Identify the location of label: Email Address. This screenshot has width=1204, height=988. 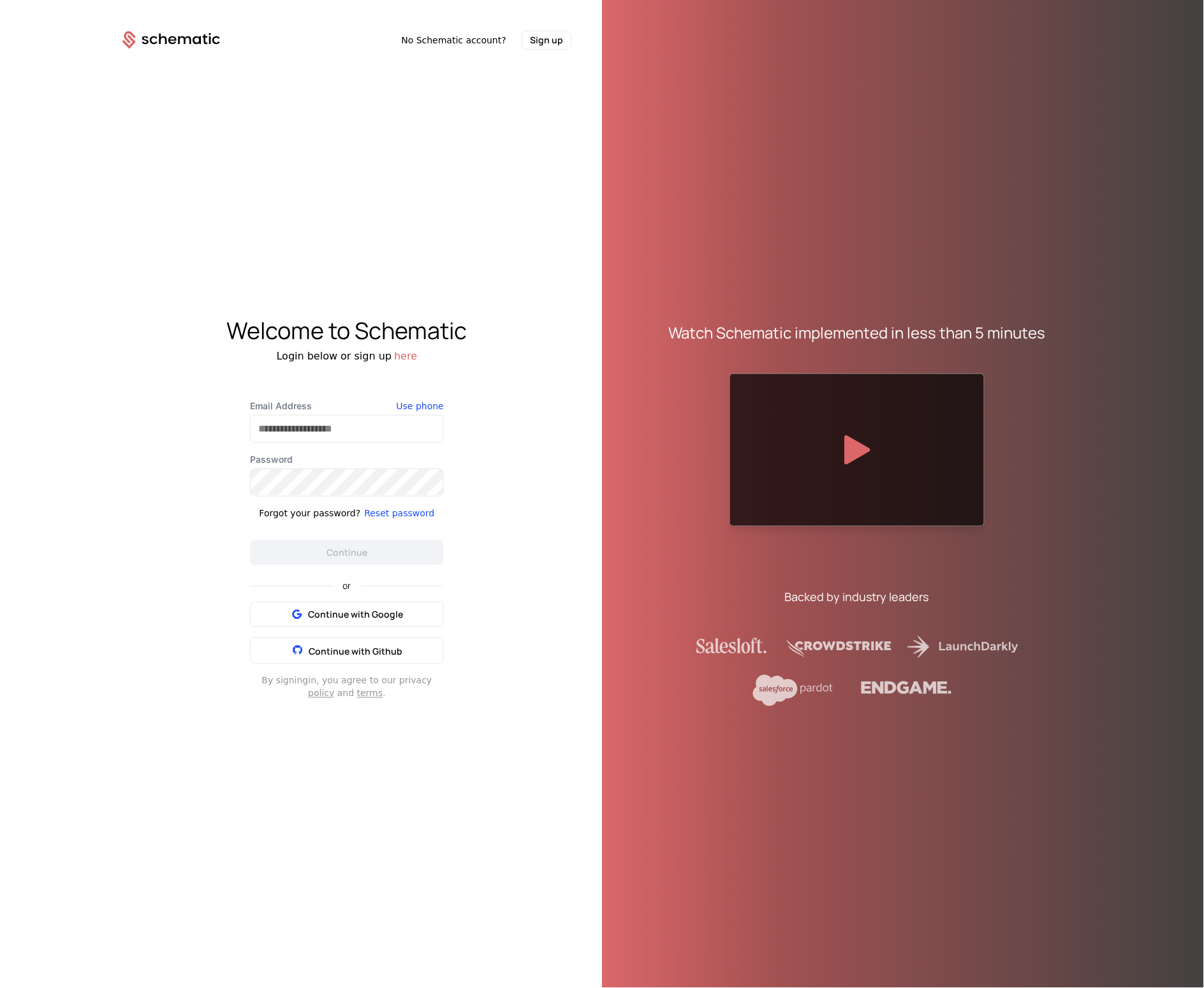
(347, 406).